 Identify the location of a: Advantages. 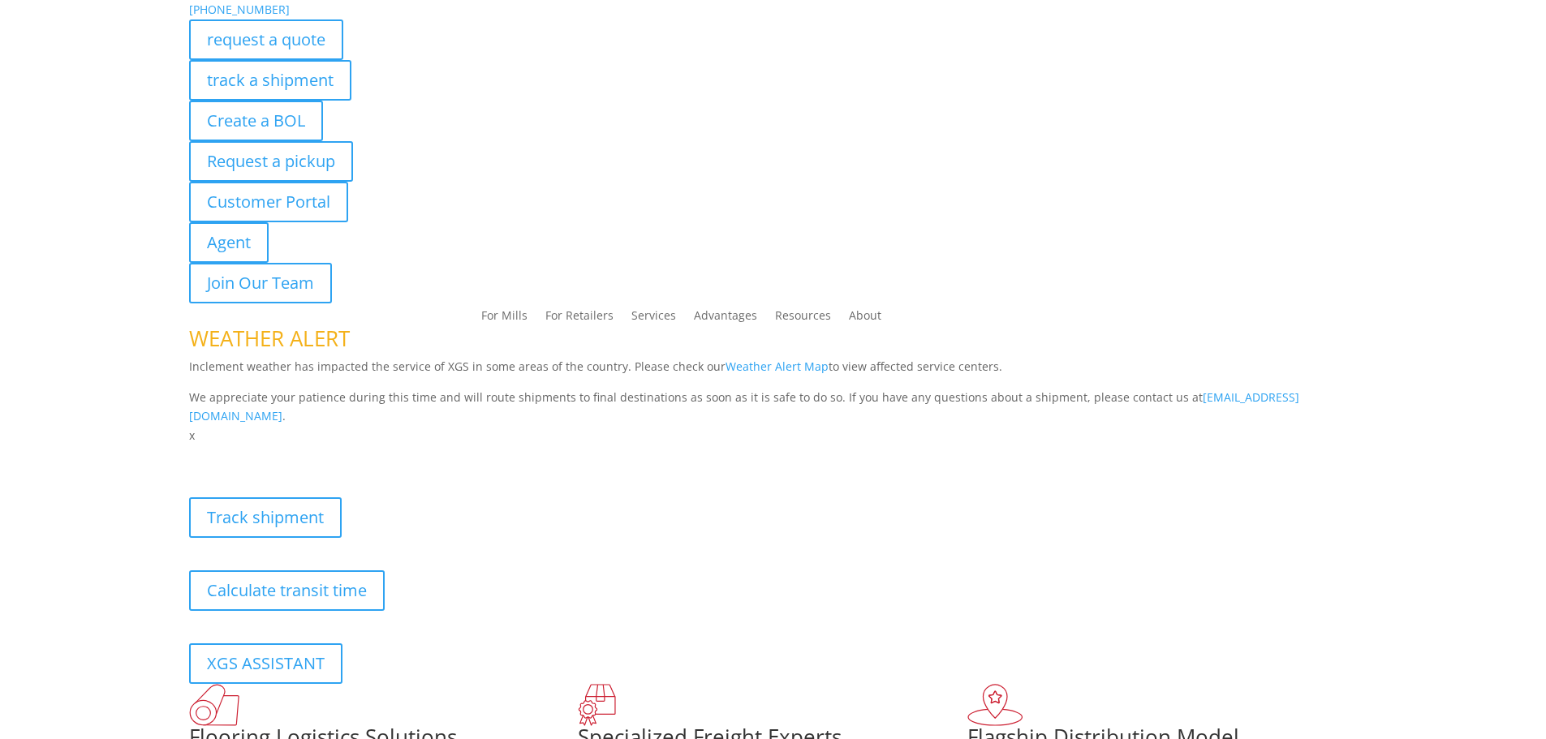
(725, 319).